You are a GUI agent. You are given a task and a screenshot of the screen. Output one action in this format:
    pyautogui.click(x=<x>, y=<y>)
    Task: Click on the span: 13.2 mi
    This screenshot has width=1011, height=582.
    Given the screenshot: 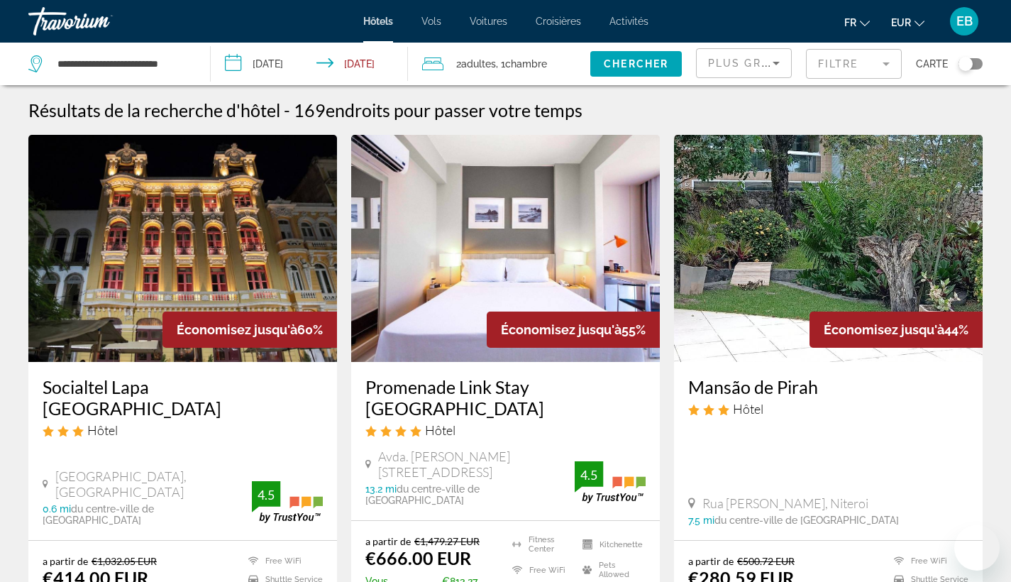 What is the action you would take?
    pyautogui.click(x=381, y=489)
    